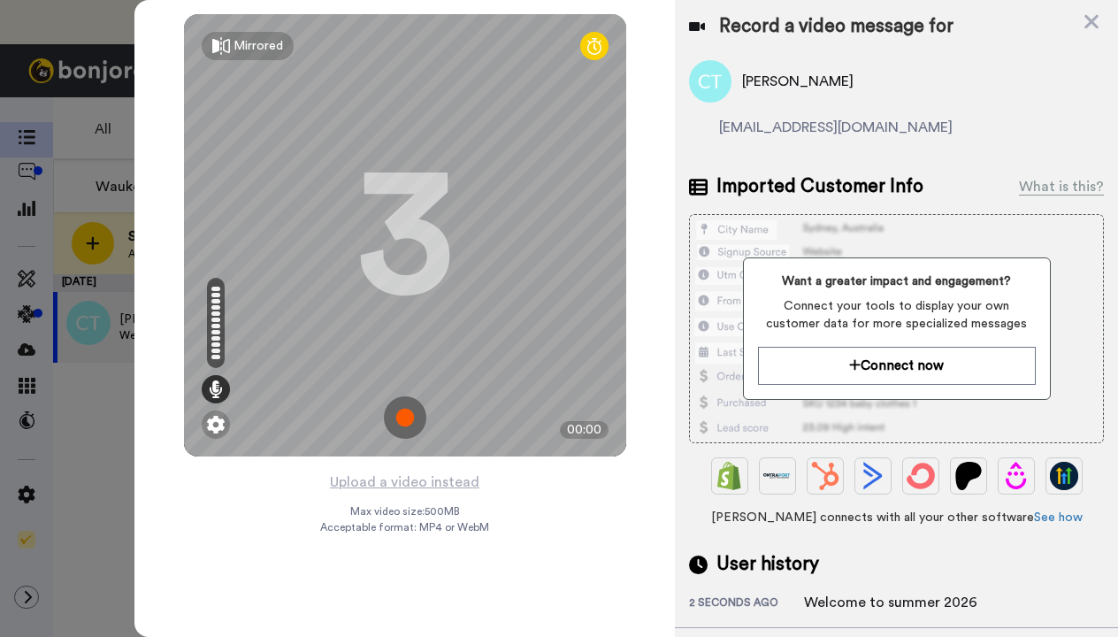 Image resolution: width=1118 pixels, height=637 pixels. What do you see at coordinates (921, 476) in the screenshot?
I see `img: ConvertKit` at bounding box center [921, 476].